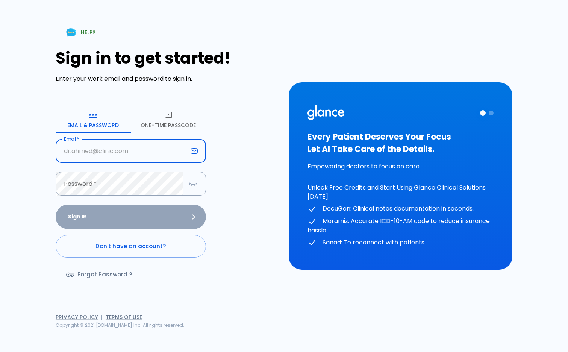 This screenshot has width=568, height=352. Describe the element at coordinates (122, 151) in the screenshot. I see `input: dr.ahmed@clinic.com` at that location.